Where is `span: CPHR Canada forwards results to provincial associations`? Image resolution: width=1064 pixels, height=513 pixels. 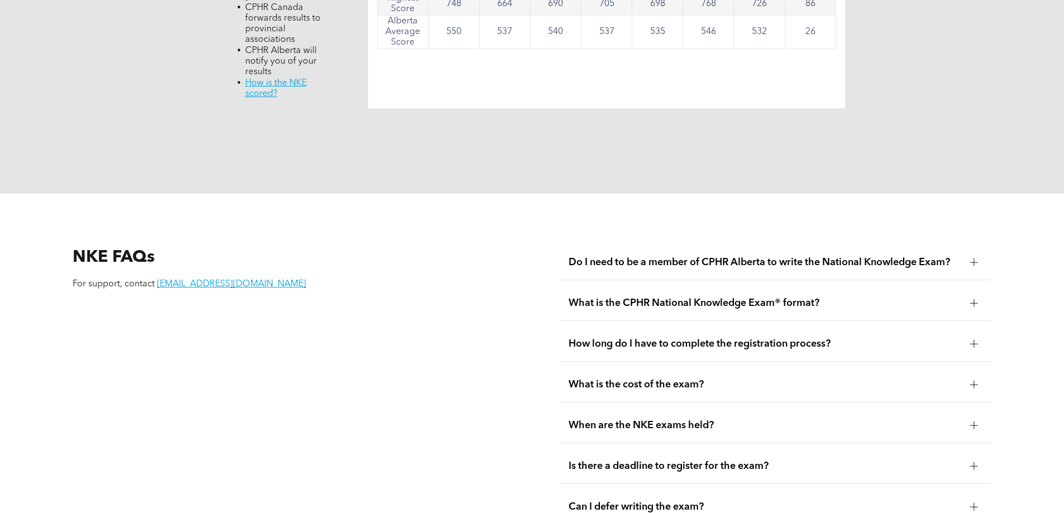
span: CPHR Canada forwards results to provincial associations is located at coordinates (283, 23).